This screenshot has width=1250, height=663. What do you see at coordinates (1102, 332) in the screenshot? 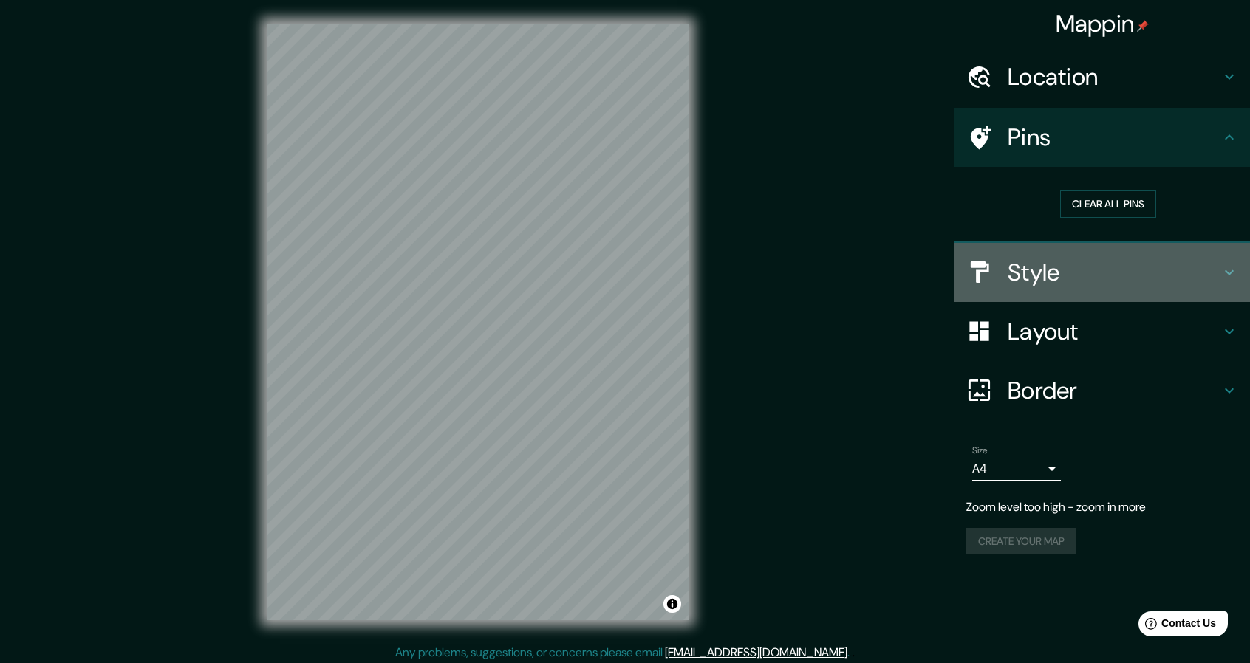
I see `div: Layout` at bounding box center [1102, 332].